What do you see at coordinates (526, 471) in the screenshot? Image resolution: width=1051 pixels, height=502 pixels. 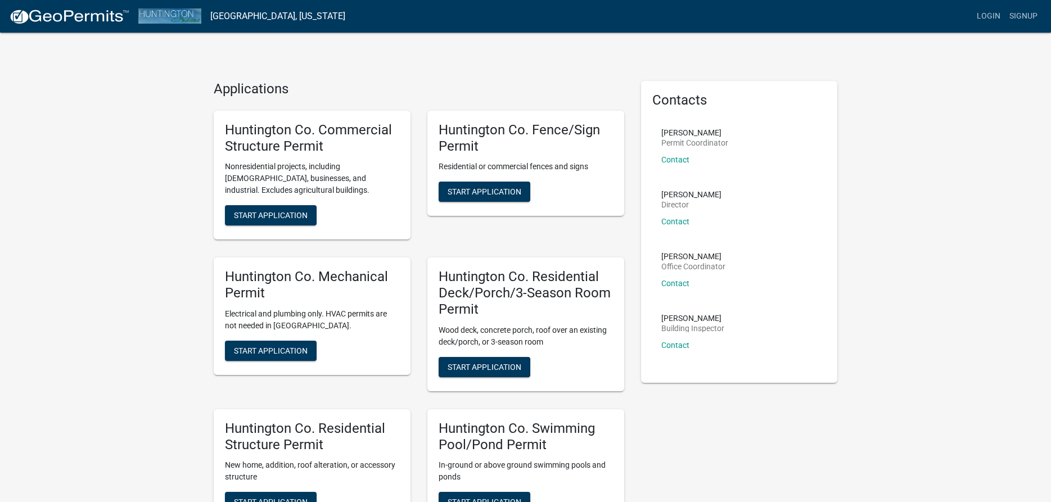 I see `p: In-ground or above ground swimming pools and ponds` at bounding box center [526, 471].